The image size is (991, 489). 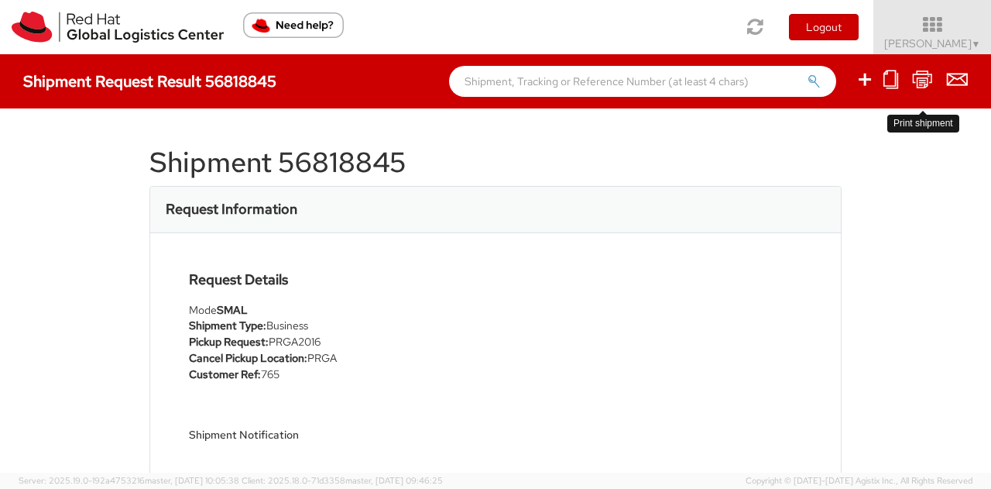 I want to click on button: Logout, so click(x=824, y=27).